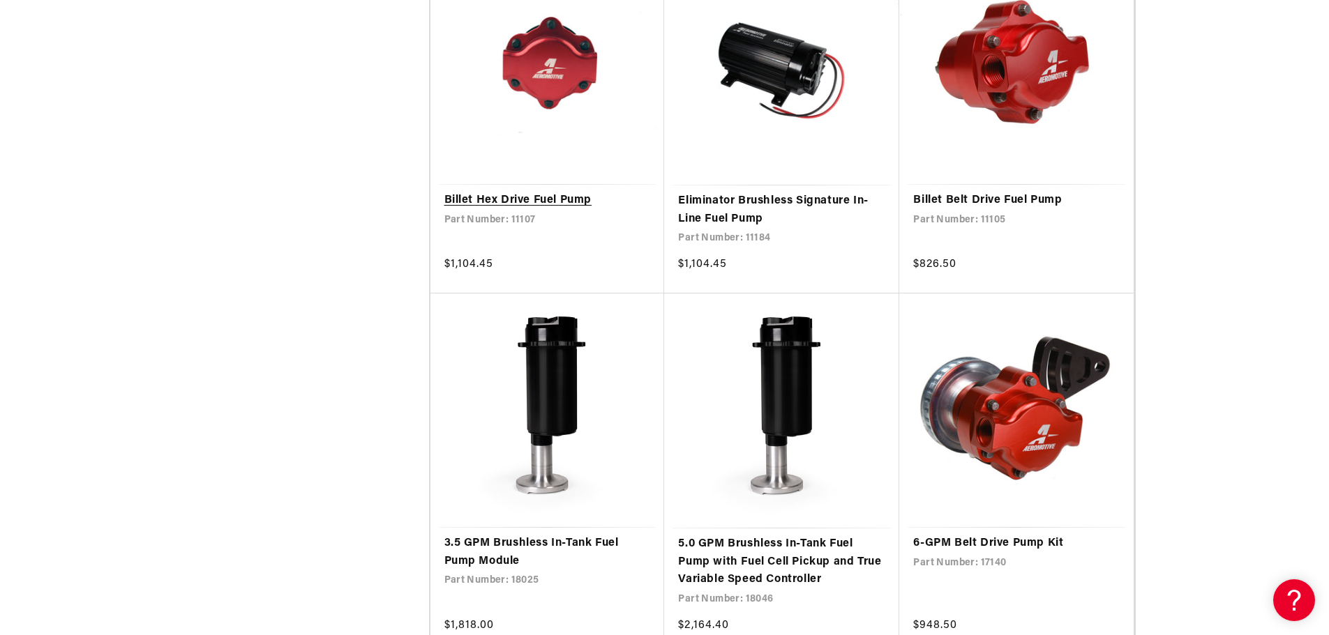 The height and width of the screenshot is (635, 1329). Describe the element at coordinates (547, 552) in the screenshot. I see `a: 3.5 GPM Brushless In-Tank Fuel Pump Module` at that location.